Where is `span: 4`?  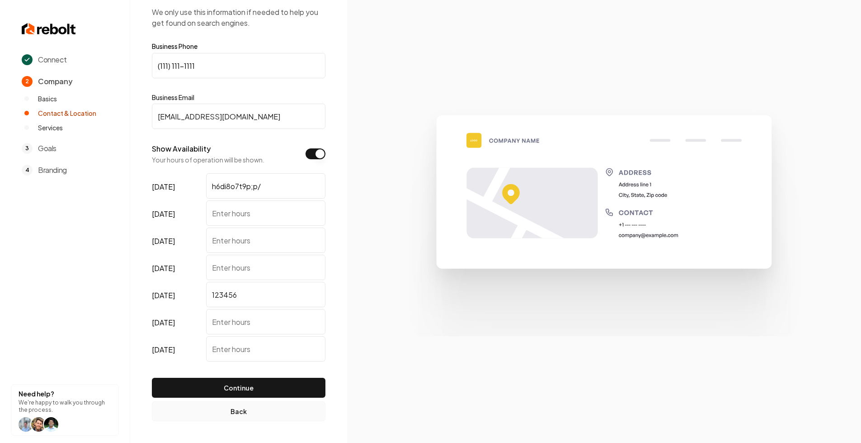 span: 4 is located at coordinates (27, 170).